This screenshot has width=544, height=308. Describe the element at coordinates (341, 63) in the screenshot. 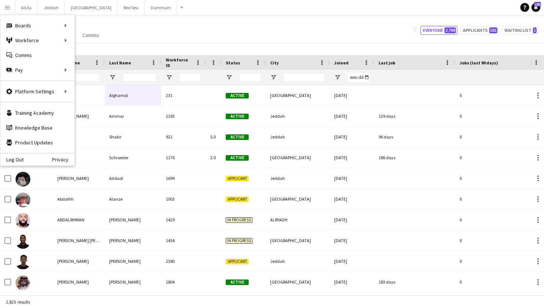

I see `span: Joined` at that location.